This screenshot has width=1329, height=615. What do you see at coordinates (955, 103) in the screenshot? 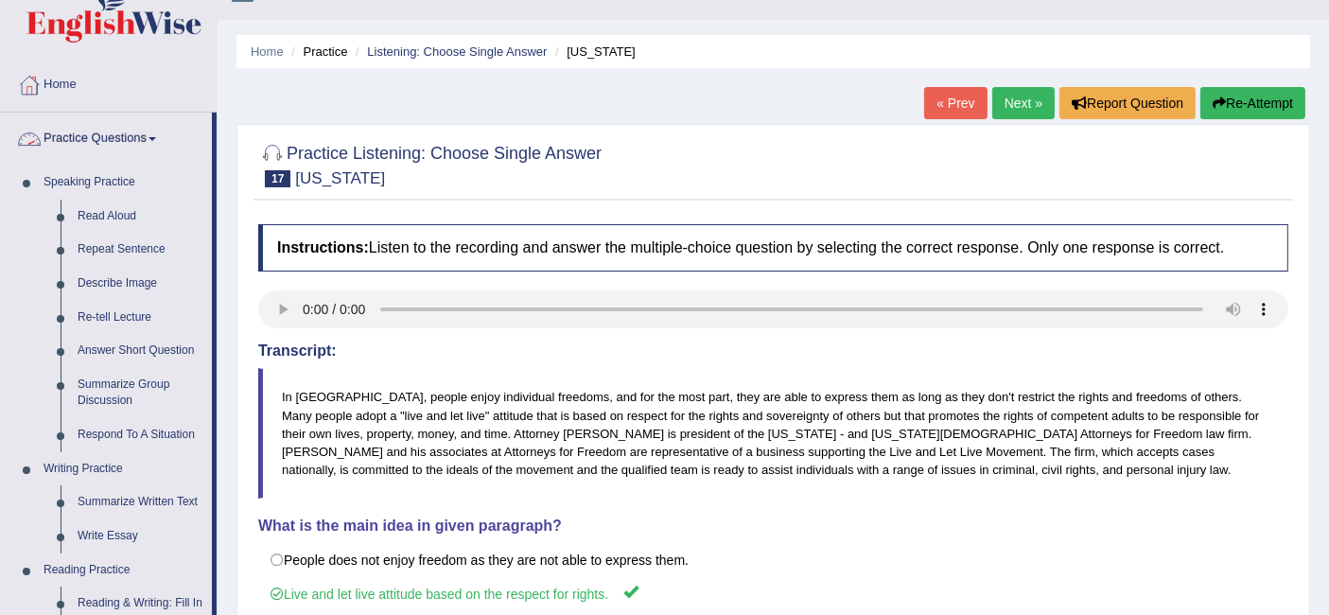
I see `a: « Prev` at bounding box center [955, 103].